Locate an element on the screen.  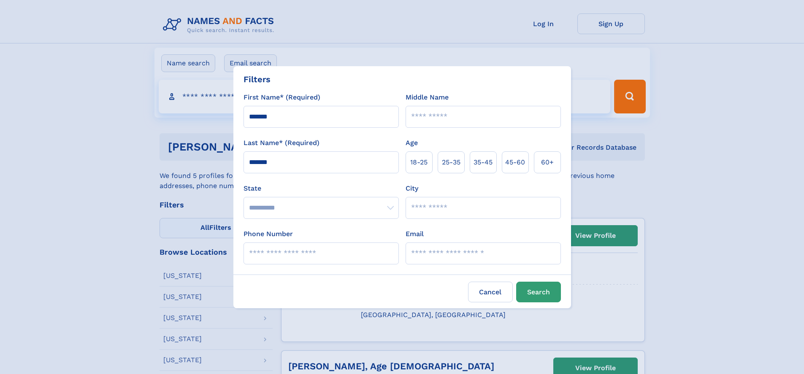
button: Search is located at coordinates (538, 292).